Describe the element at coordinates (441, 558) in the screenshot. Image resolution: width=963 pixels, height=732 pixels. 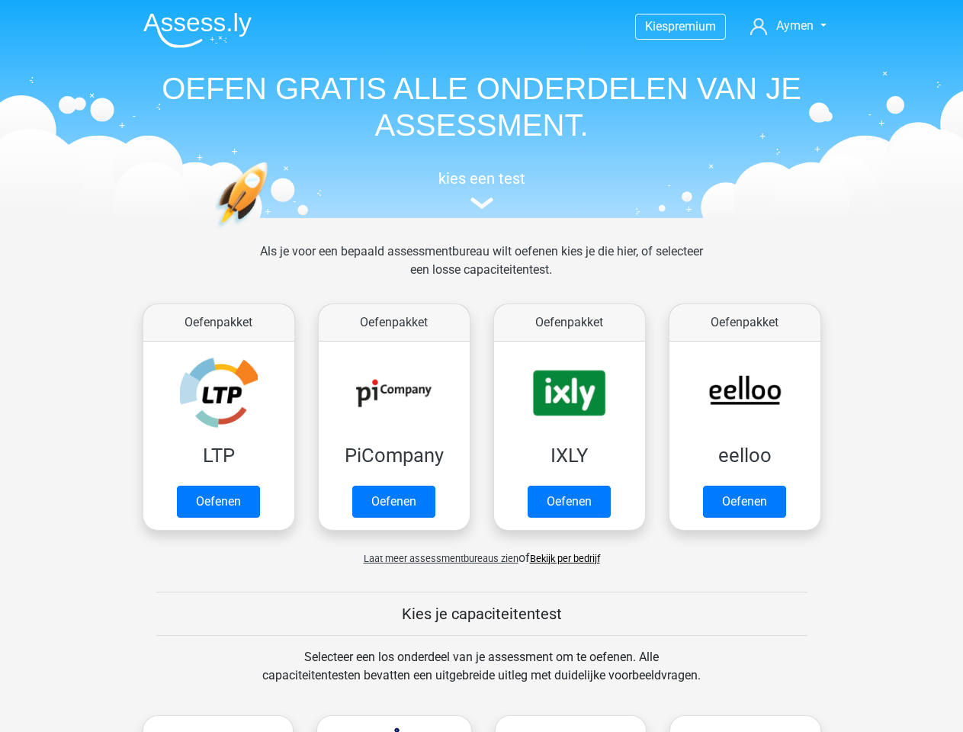
I see `span: Laat meer assessmentbureaus zien` at that location.